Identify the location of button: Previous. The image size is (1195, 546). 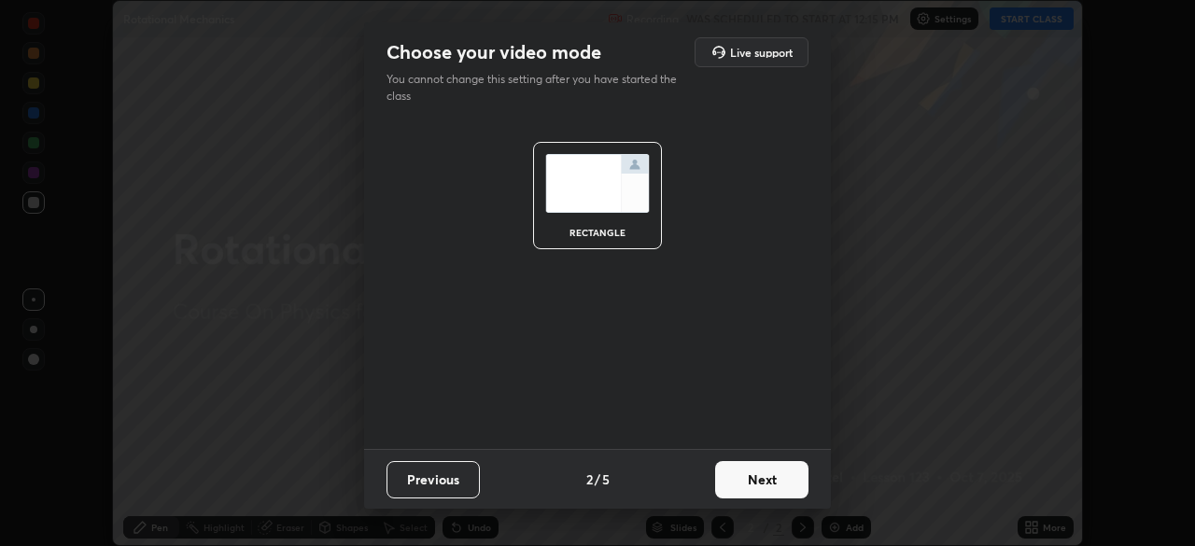
(433, 480).